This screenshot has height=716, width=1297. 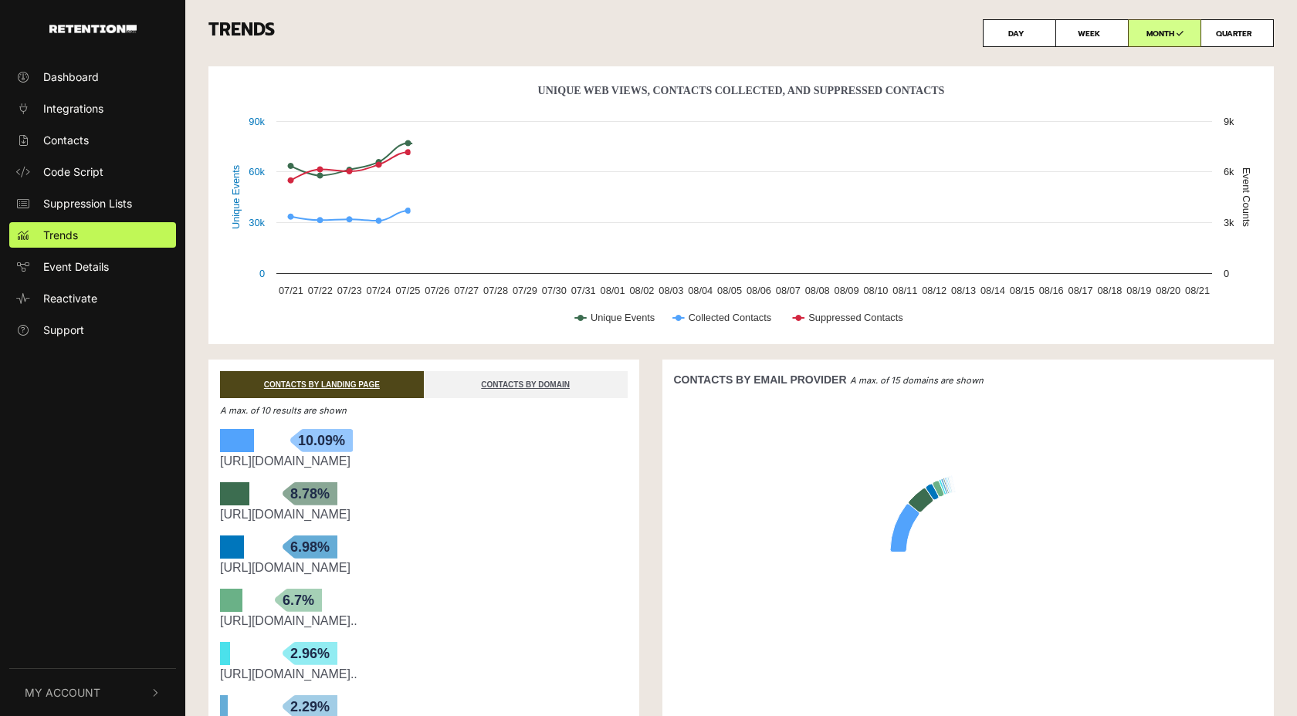 I want to click on text: 08/21, so click(x=1197, y=290).